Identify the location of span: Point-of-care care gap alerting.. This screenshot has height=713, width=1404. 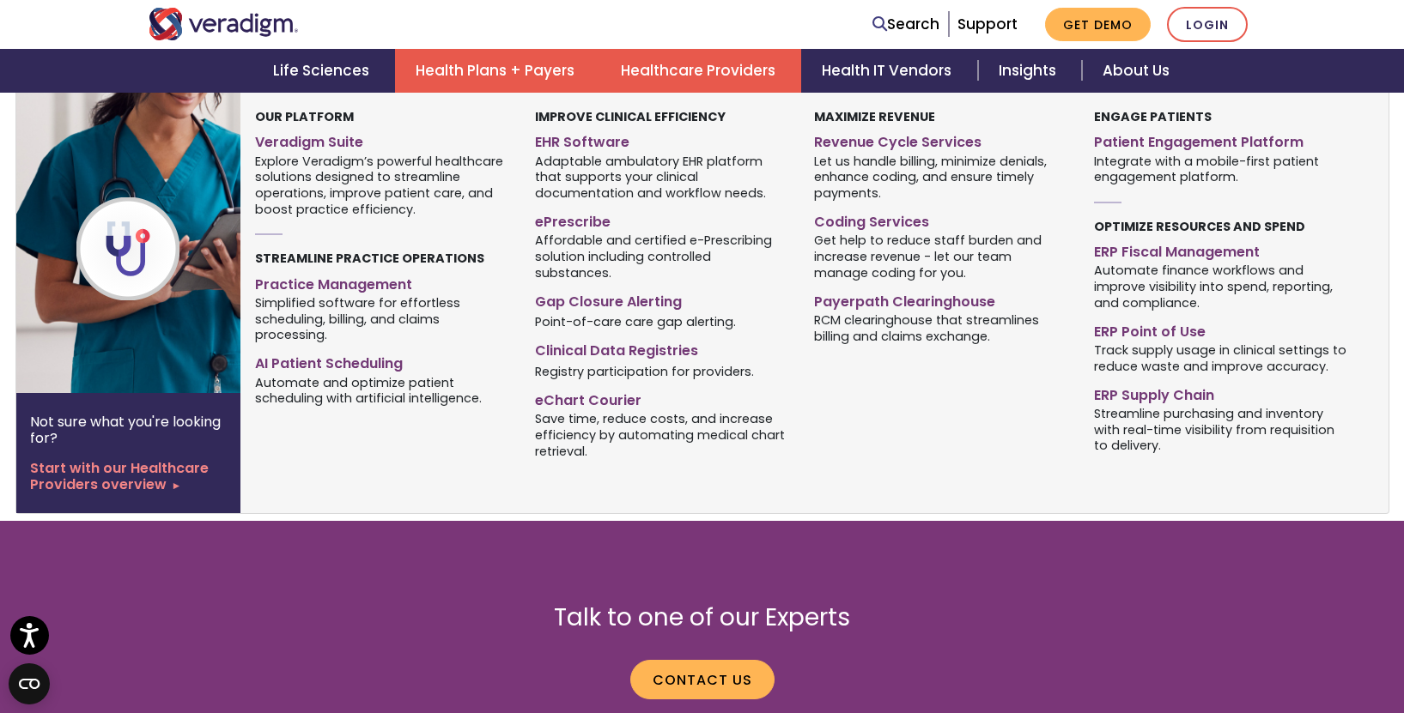
(635, 322).